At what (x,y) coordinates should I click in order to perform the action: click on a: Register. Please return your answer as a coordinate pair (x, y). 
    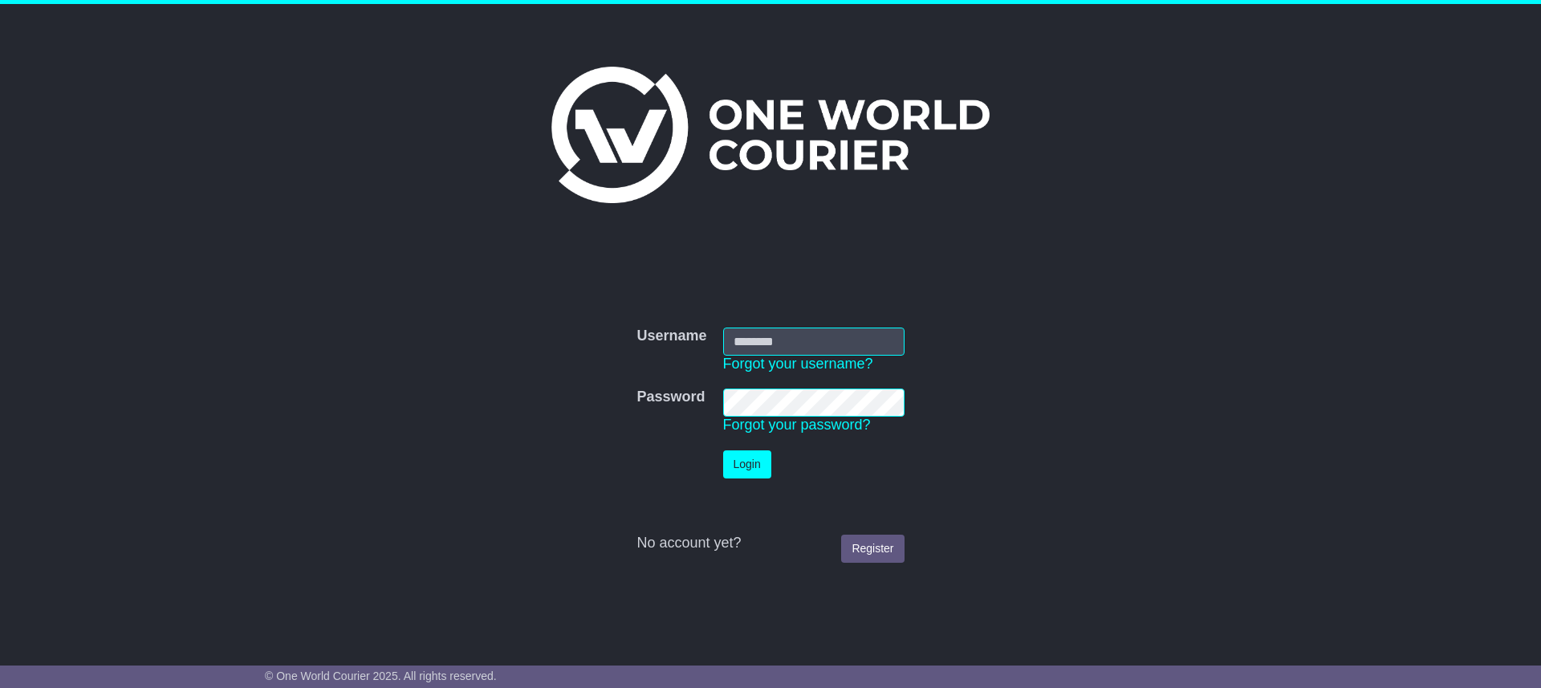
    Looking at the image, I should click on (873, 548).